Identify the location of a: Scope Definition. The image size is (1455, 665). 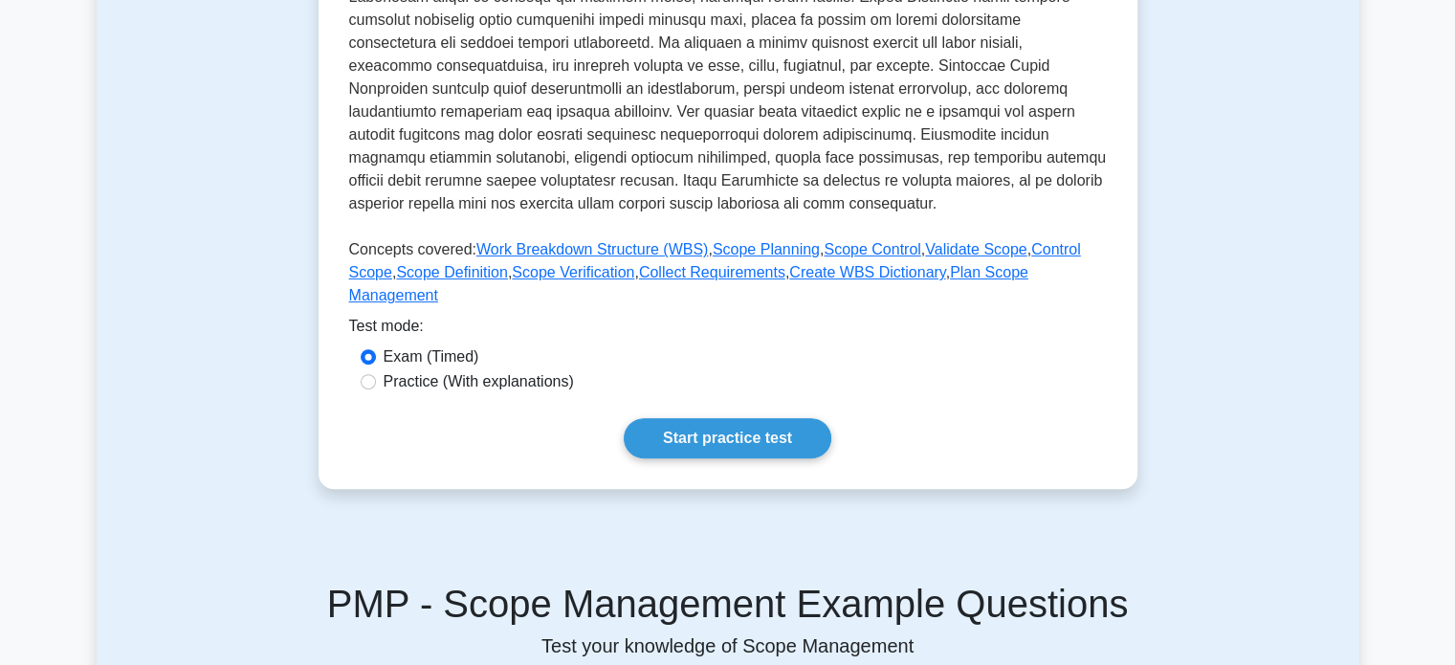
(452, 272).